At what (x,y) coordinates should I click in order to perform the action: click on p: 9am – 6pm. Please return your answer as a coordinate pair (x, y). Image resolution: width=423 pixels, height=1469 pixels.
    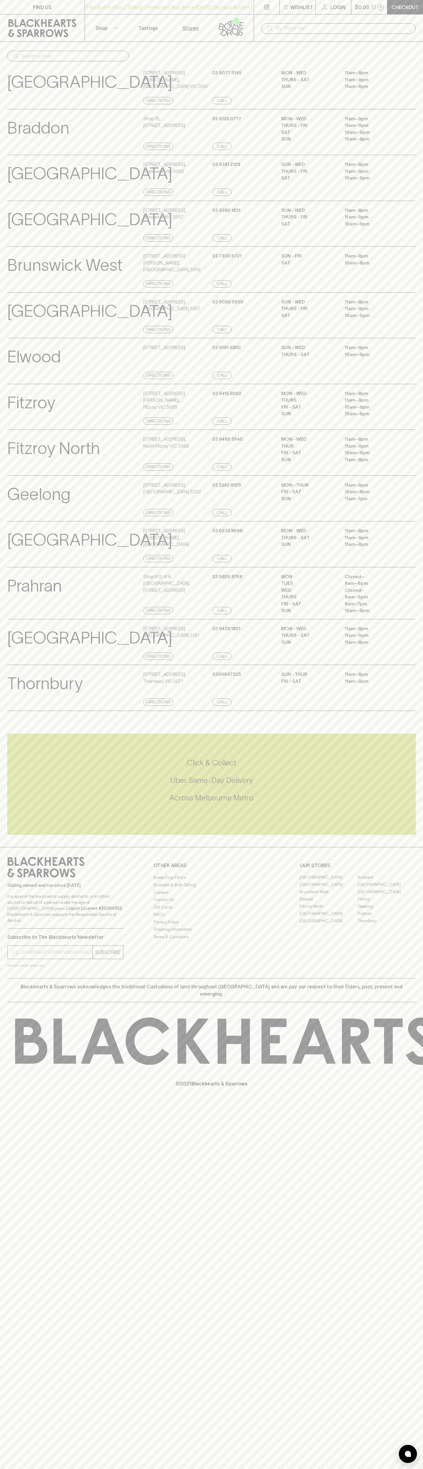
    Looking at the image, I should click on (372, 597).